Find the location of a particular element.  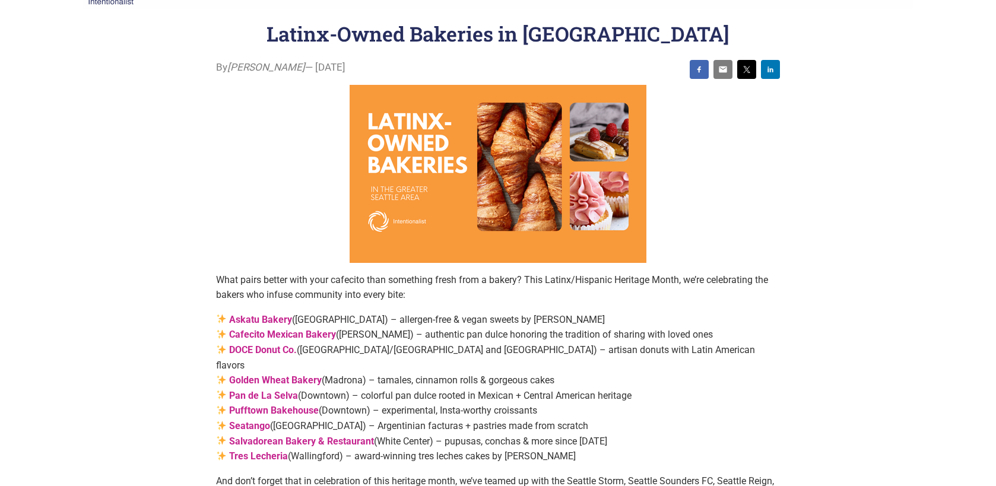

a: DOCE Donut Co. is located at coordinates (263, 350).